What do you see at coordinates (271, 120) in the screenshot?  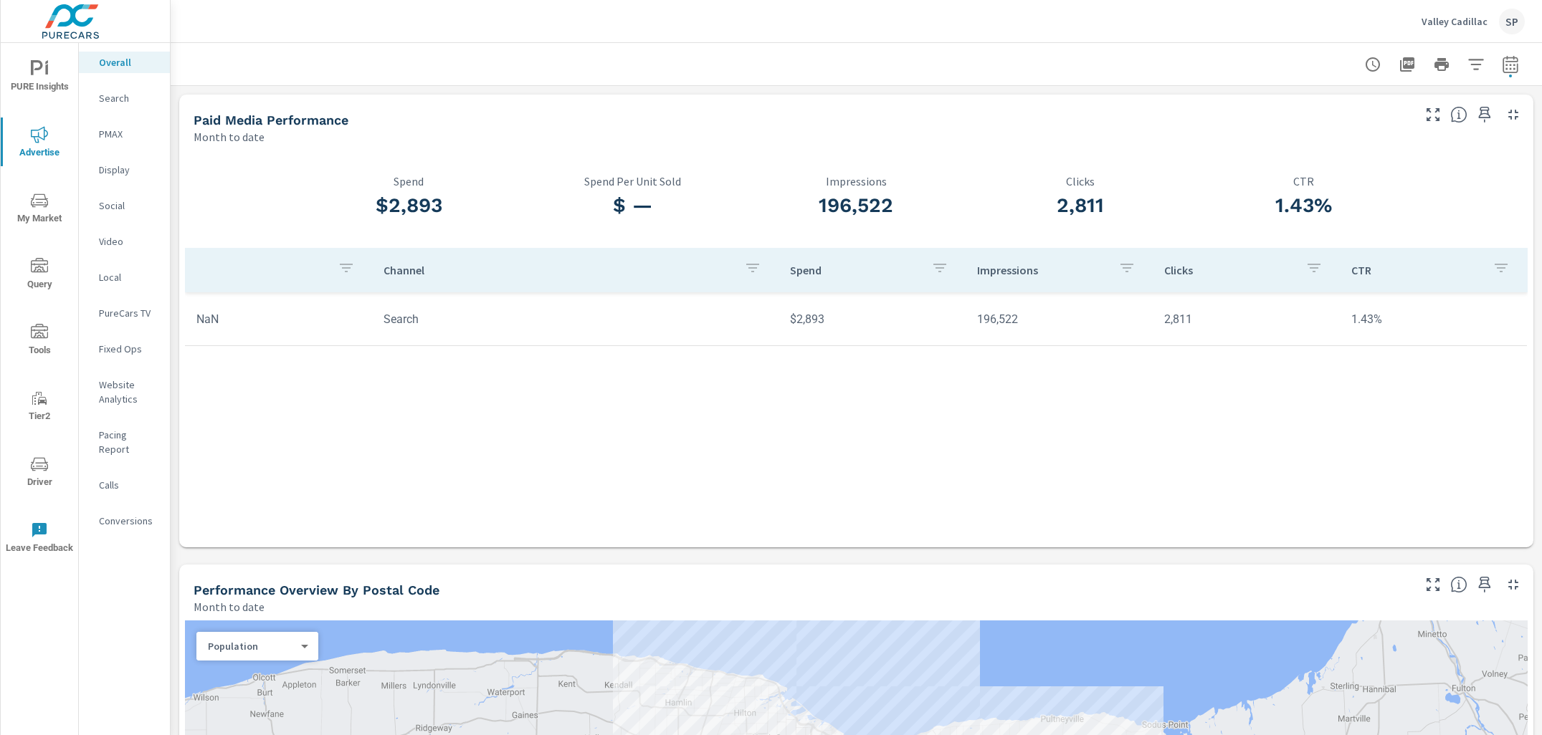 I see `h5: Paid Media Performance` at bounding box center [271, 120].